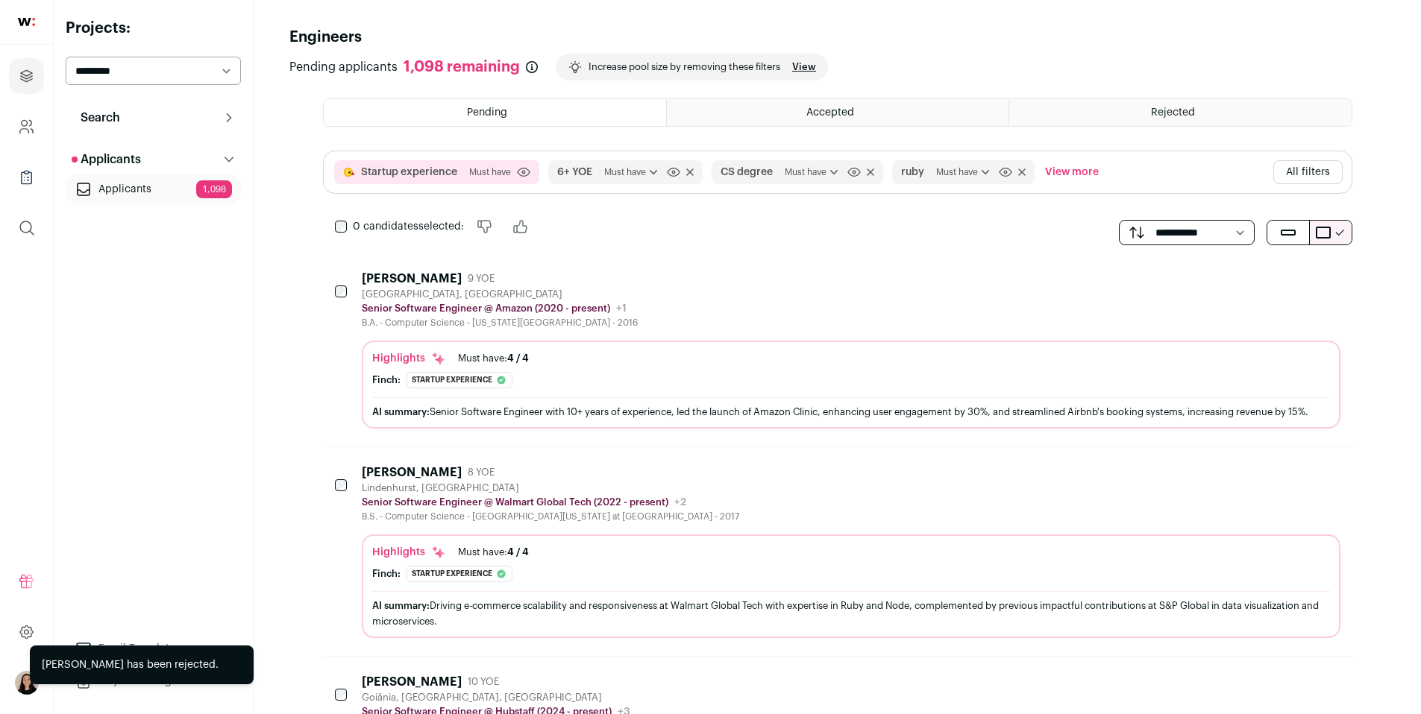 The height and width of the screenshot is (714, 1421). Describe the element at coordinates (486, 309) in the screenshot. I see `p: Senior Software Engineer @ Amazon (2020 - present)` at that location.